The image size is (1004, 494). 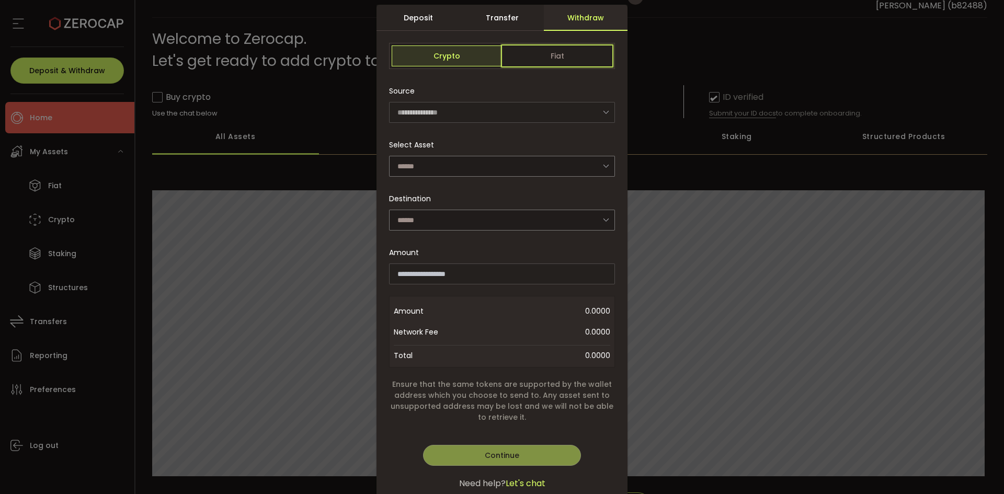 What do you see at coordinates (585, 18) in the screenshot?
I see `div: Withdraw` at bounding box center [585, 18].